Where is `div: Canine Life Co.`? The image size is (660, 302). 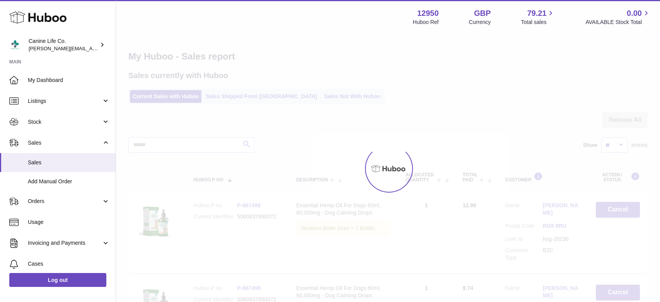
div: Canine Life Co. is located at coordinates (63, 45).